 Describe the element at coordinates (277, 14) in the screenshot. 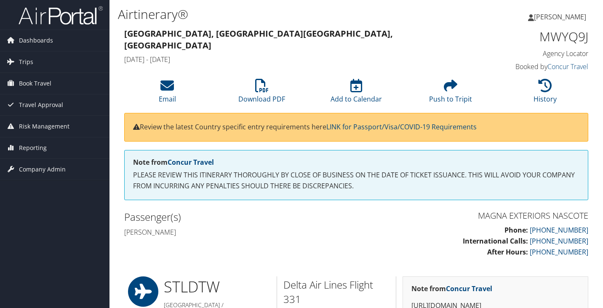

I see `h1: Airtinerary®` at that location.